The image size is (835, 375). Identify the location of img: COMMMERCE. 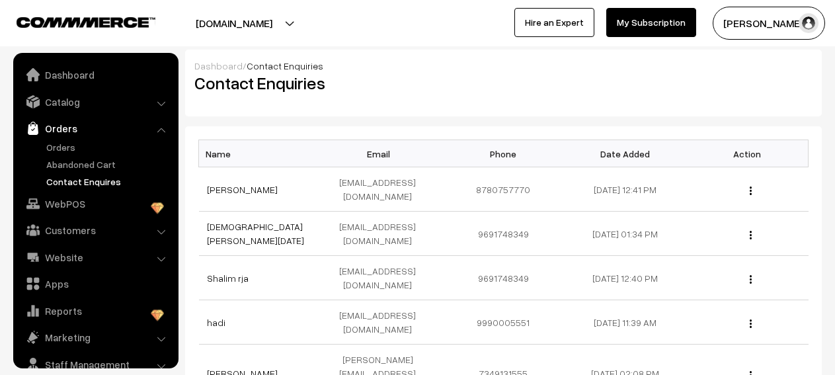
(86, 22).